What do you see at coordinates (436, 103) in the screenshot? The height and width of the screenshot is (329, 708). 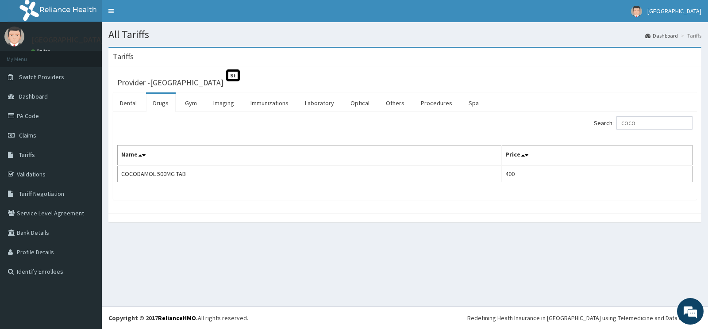 I see `a: Procedures` at bounding box center [436, 103].